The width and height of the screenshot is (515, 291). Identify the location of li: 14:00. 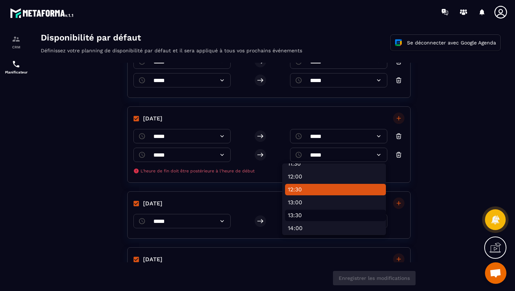
(302, 197).